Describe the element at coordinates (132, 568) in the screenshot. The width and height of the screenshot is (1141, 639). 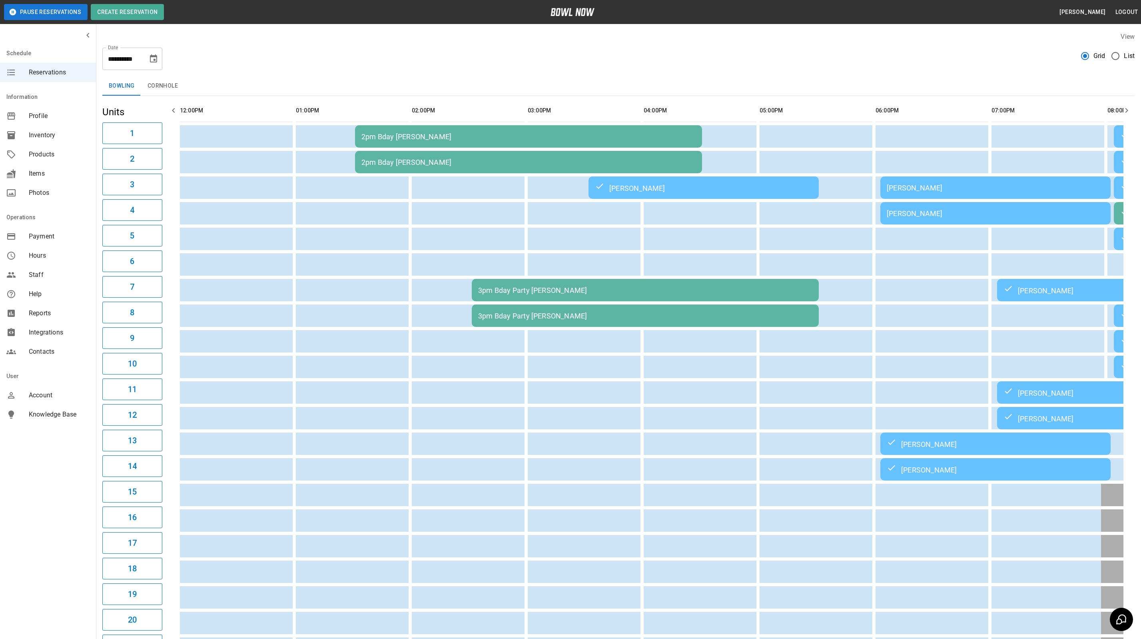
I see `button: 18` at that location.